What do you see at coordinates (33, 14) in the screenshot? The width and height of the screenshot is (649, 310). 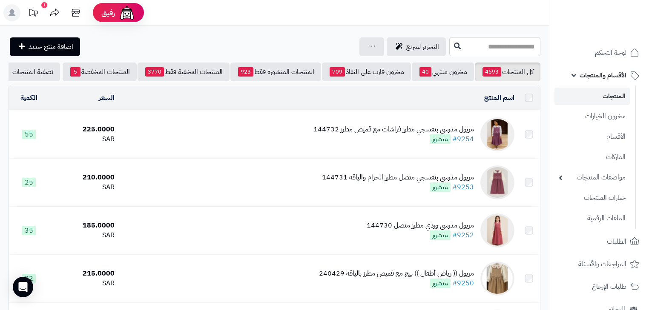 I see `a: تحديثات المنصة` at bounding box center [33, 14].